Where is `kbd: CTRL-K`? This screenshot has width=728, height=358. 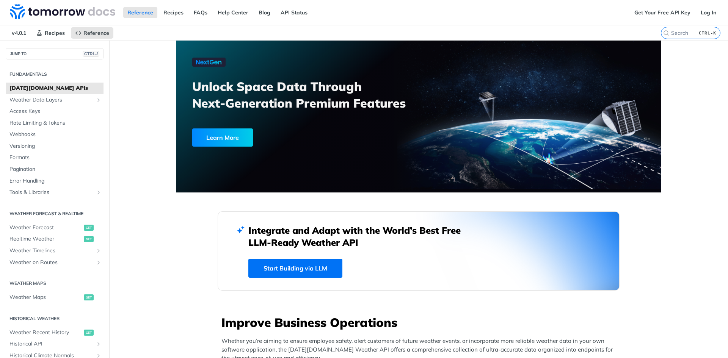 kbd: CTRL-K is located at coordinates (708, 33).